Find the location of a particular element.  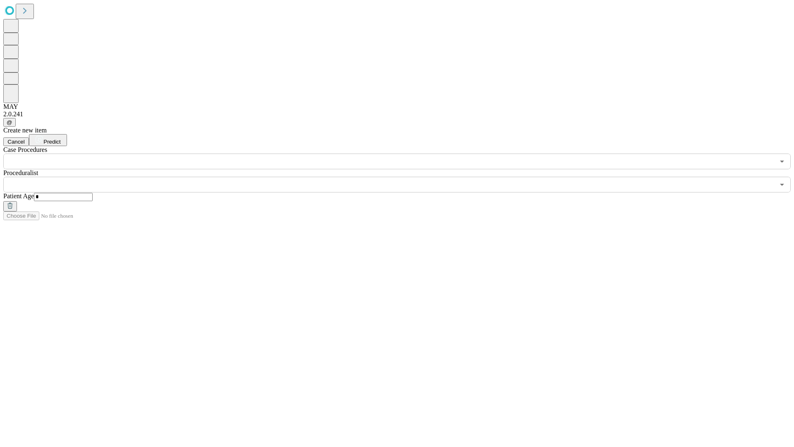

span: Cancel is located at coordinates (16, 142).